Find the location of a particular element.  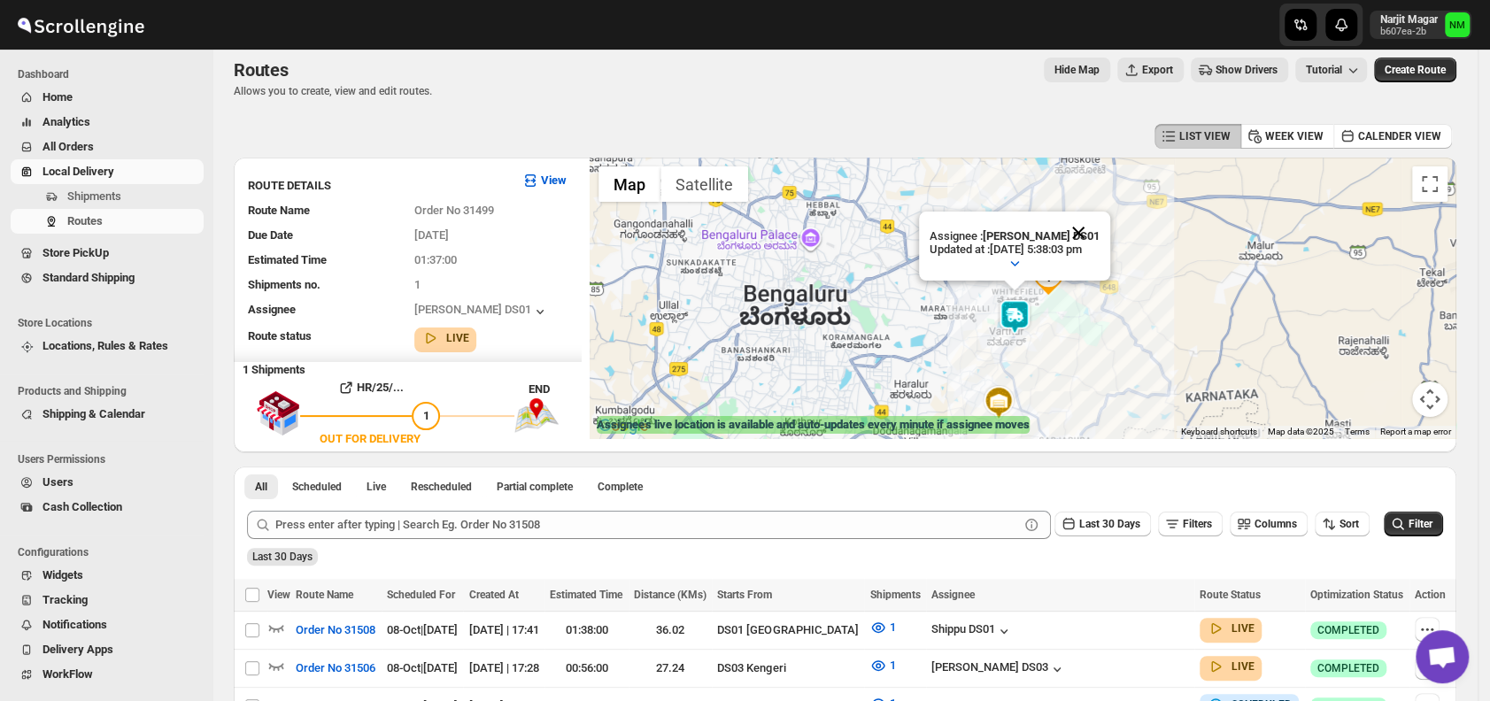

b: 1 Shipments is located at coordinates (269, 365).